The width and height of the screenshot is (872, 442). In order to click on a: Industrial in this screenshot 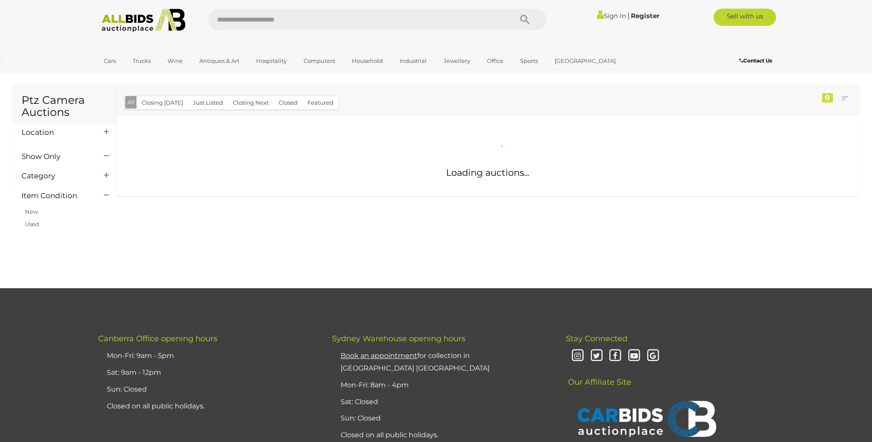, I will do `click(413, 61)`.